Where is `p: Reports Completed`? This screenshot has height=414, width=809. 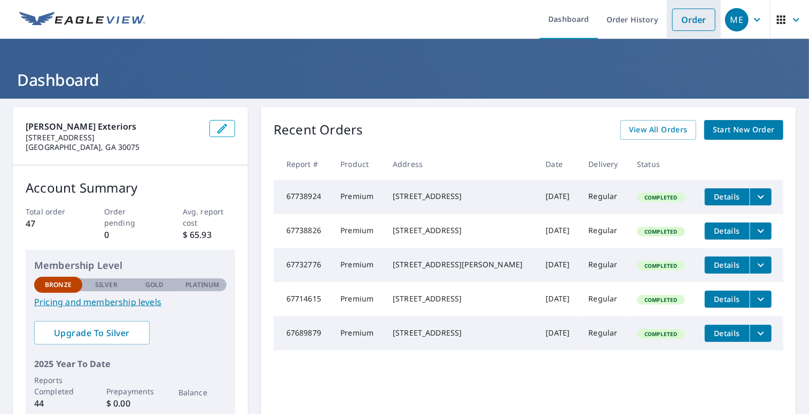
p: Reports Completed is located at coordinates (58, 386).